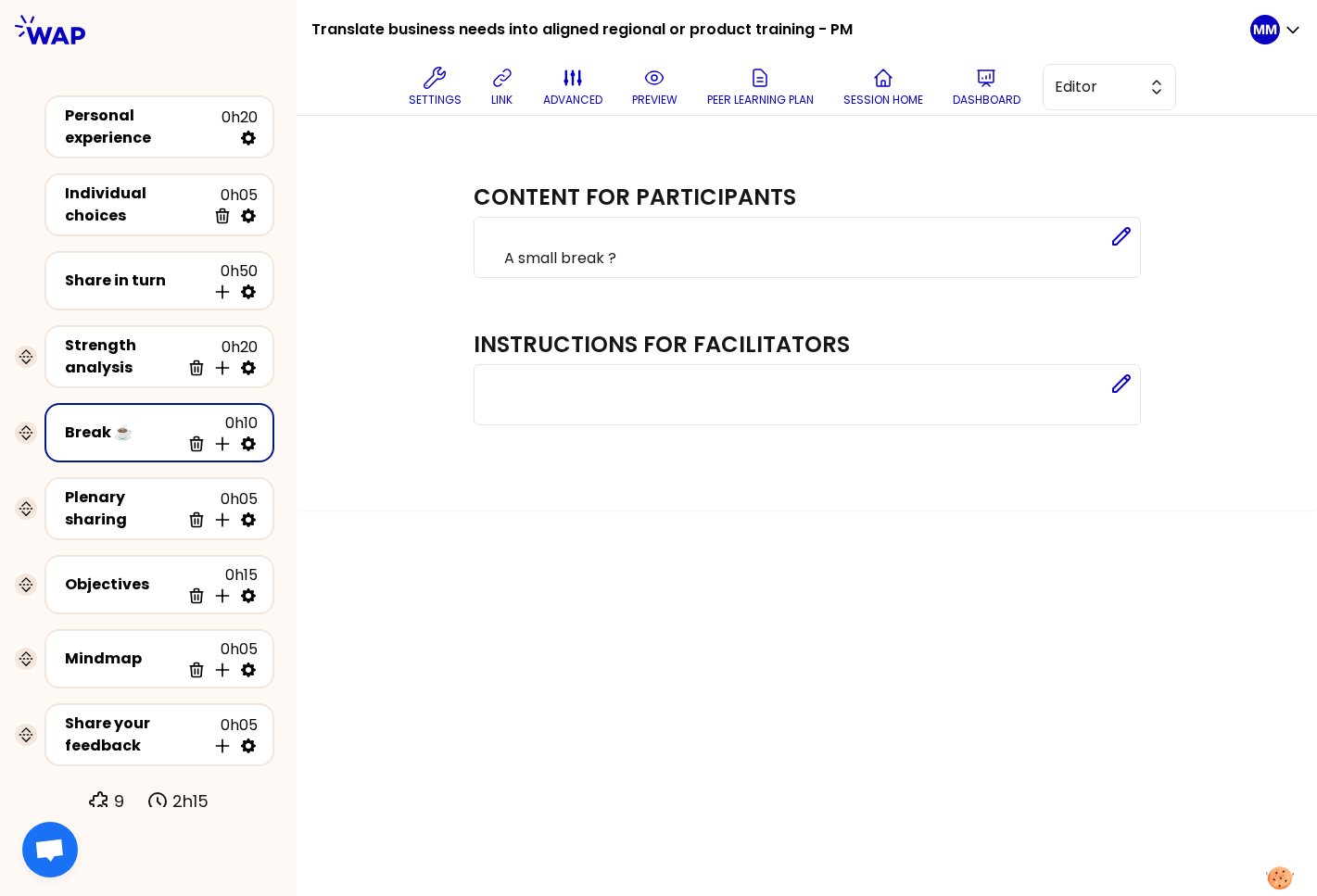  What do you see at coordinates (502, 100) in the screenshot?
I see `p: link` at bounding box center [502, 100].